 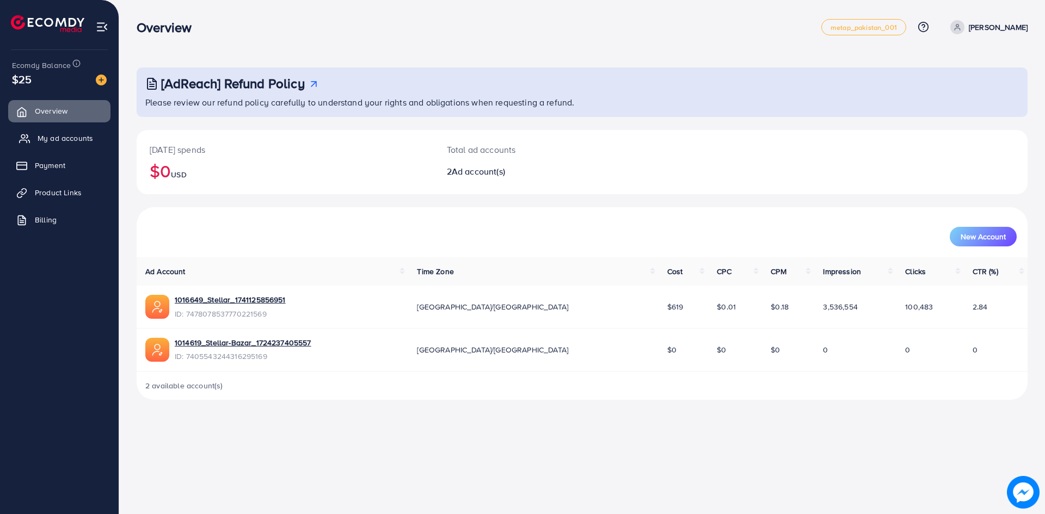 I want to click on span: Product Links, so click(x=58, y=193).